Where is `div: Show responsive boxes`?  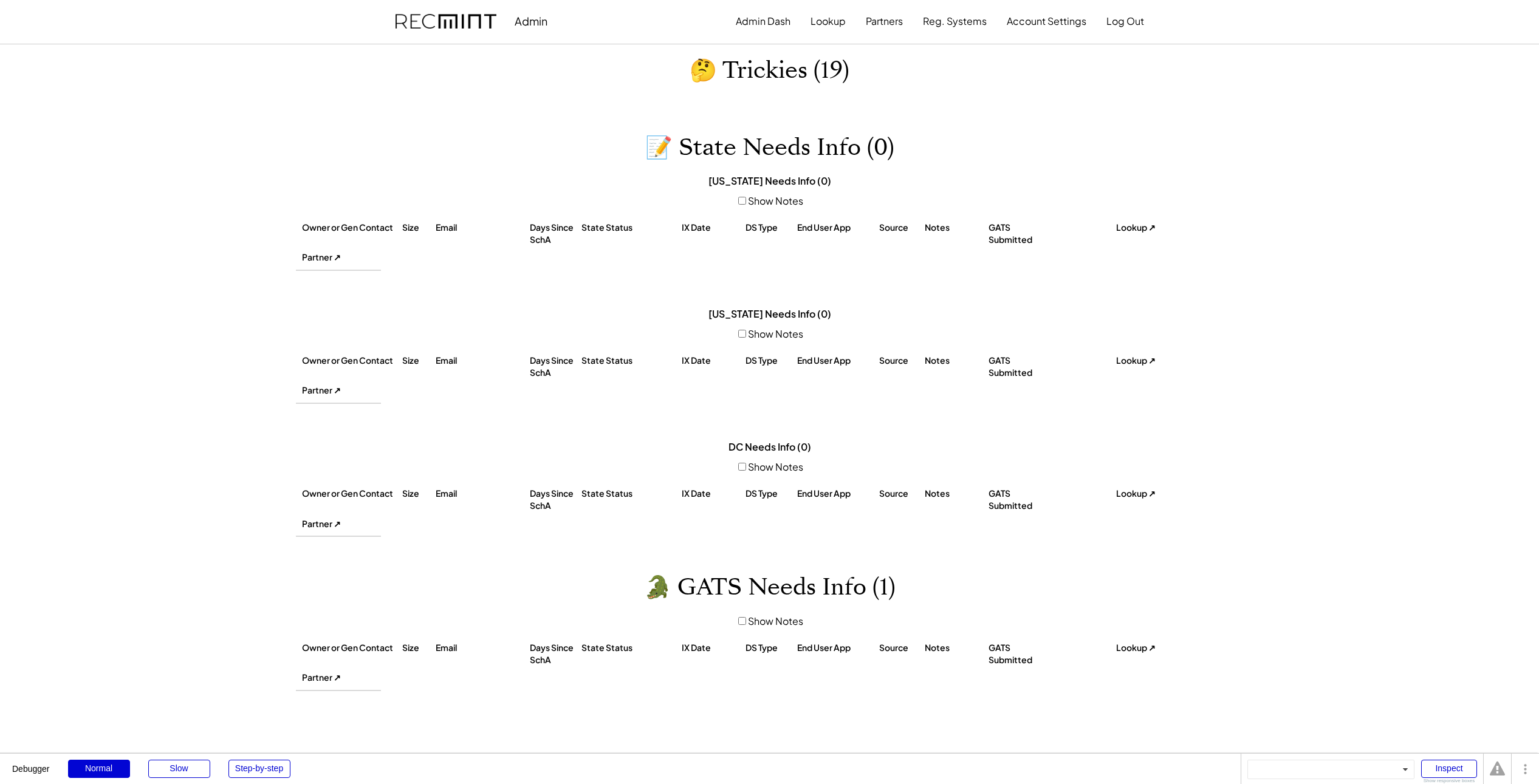 div: Show responsive boxes is located at coordinates (1449, 781).